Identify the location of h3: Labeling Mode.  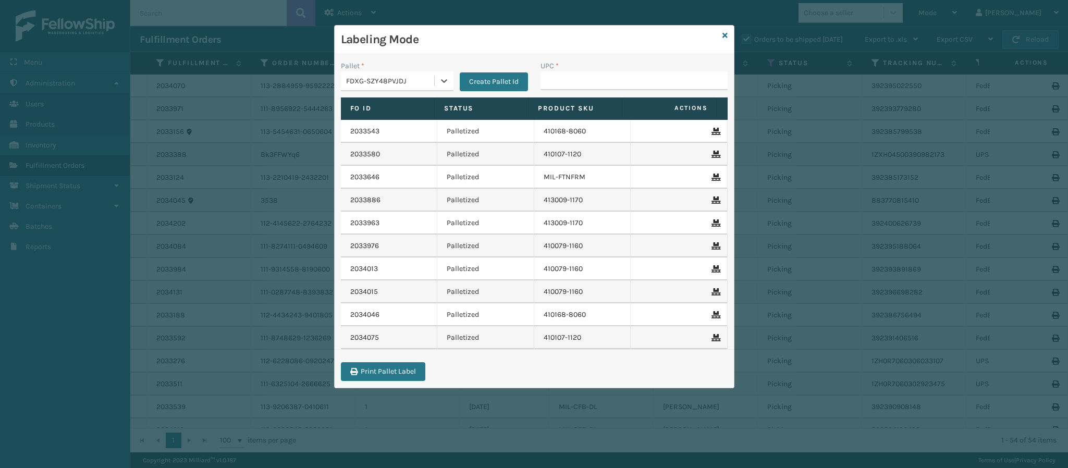
(530, 40).